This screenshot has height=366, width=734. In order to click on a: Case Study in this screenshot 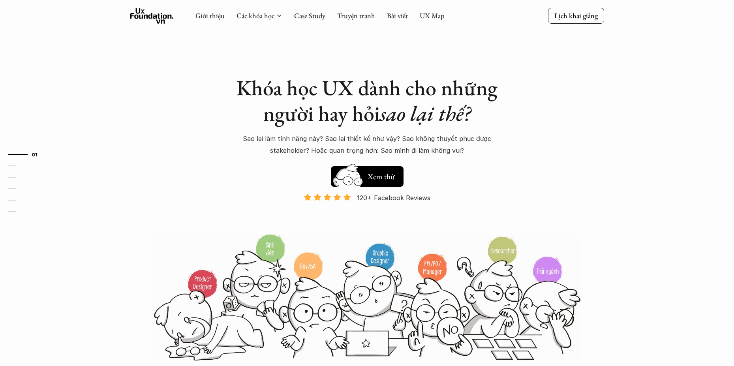, I will do `click(310, 15)`.